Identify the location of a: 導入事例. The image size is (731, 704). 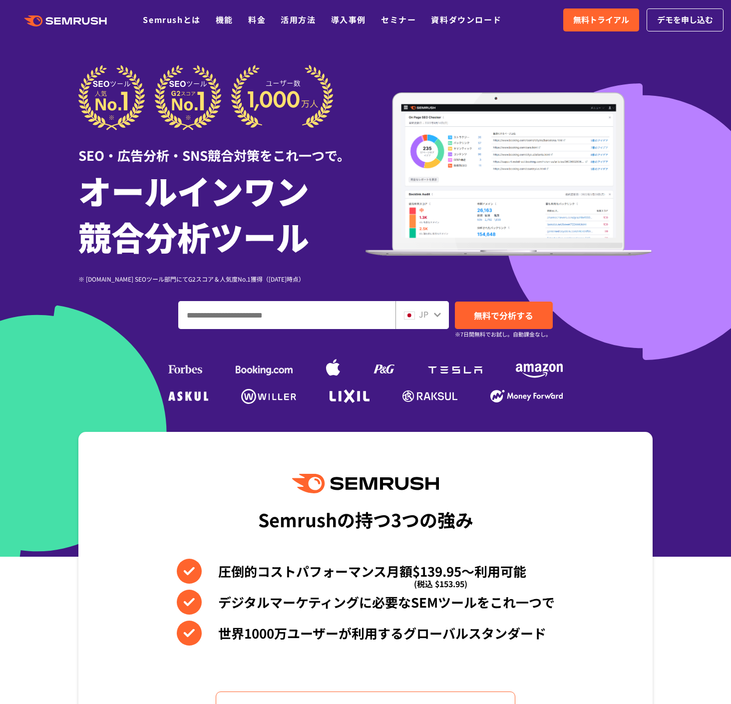
(349, 19).